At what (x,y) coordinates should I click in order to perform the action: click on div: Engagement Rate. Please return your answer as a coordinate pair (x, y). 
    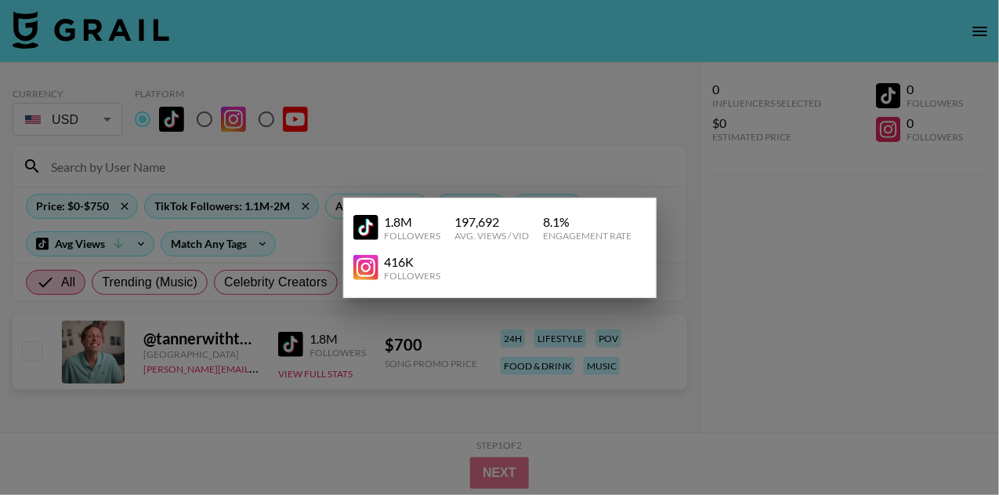
    Looking at the image, I should click on (588, 235).